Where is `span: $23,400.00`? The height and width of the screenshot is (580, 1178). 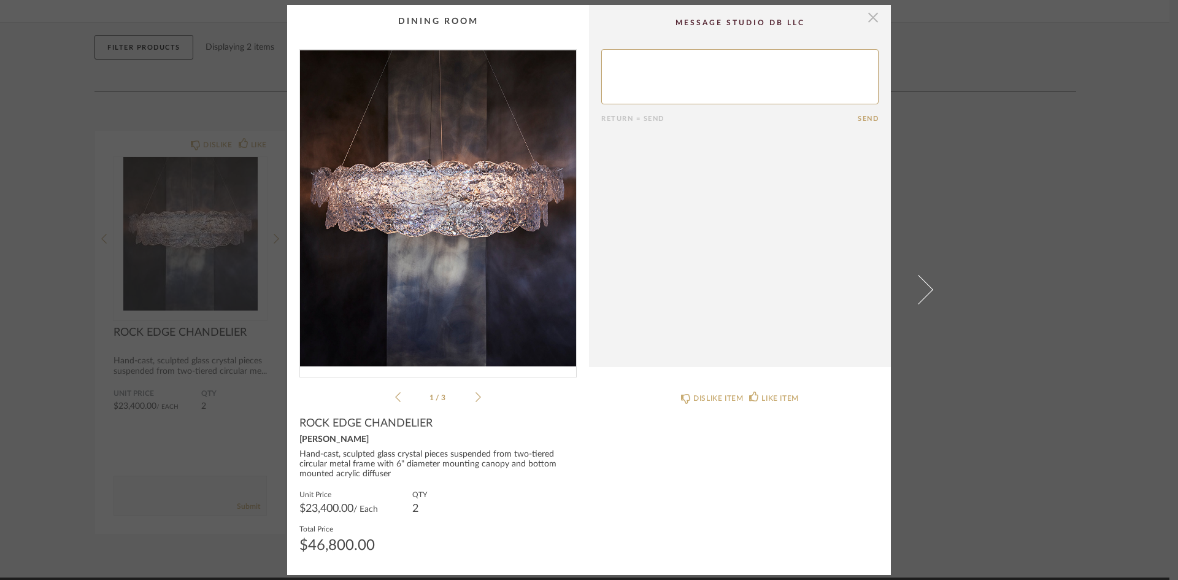
span: $23,400.00 is located at coordinates (326, 508).